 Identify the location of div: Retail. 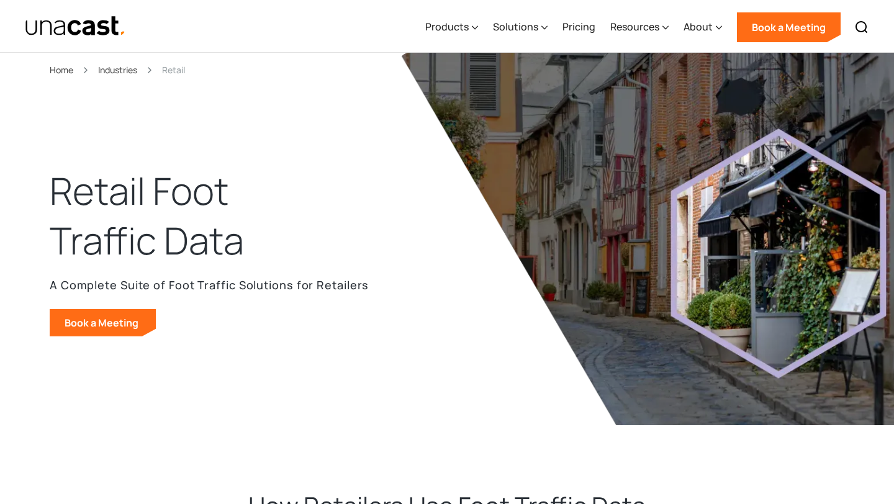
(173, 70).